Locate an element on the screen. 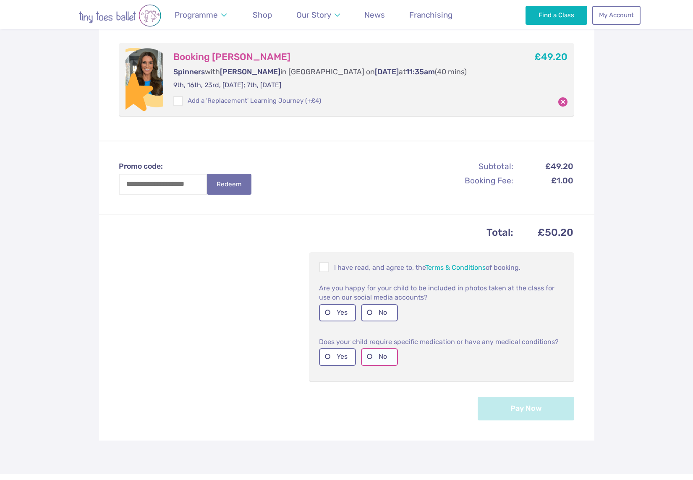  span: 11:35am is located at coordinates (420, 72).